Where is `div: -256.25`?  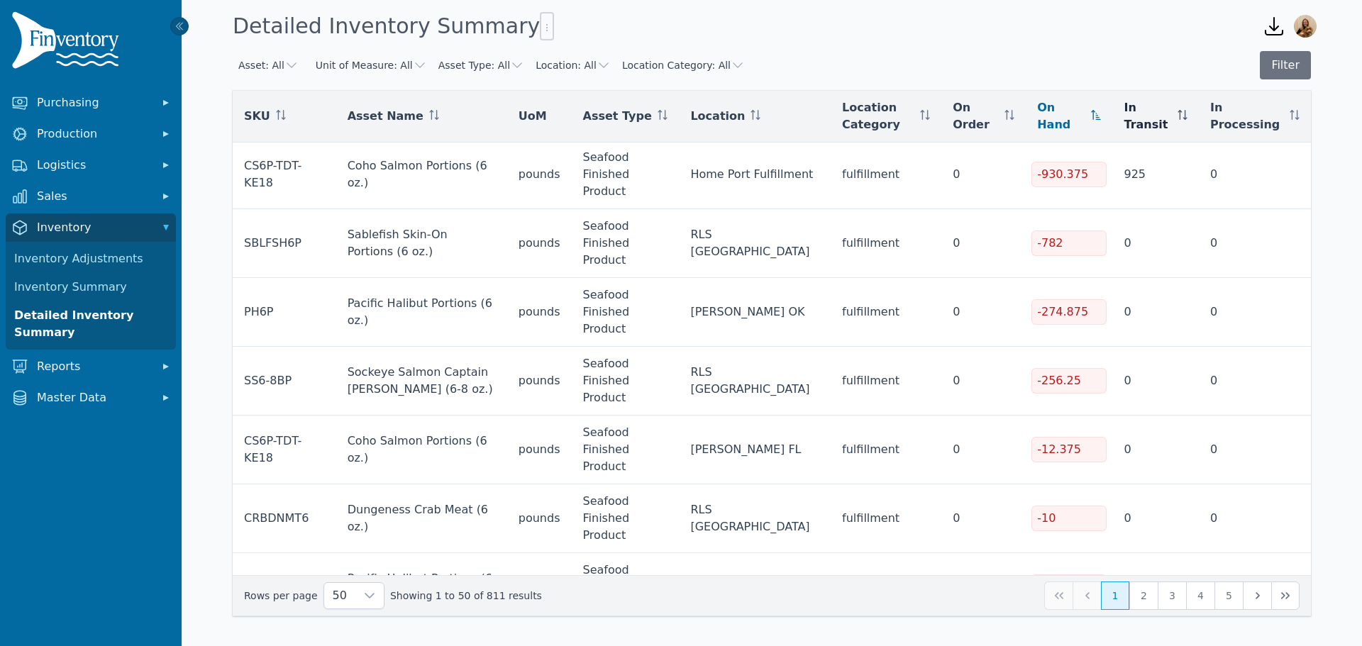 div: -256.25 is located at coordinates (1069, 381).